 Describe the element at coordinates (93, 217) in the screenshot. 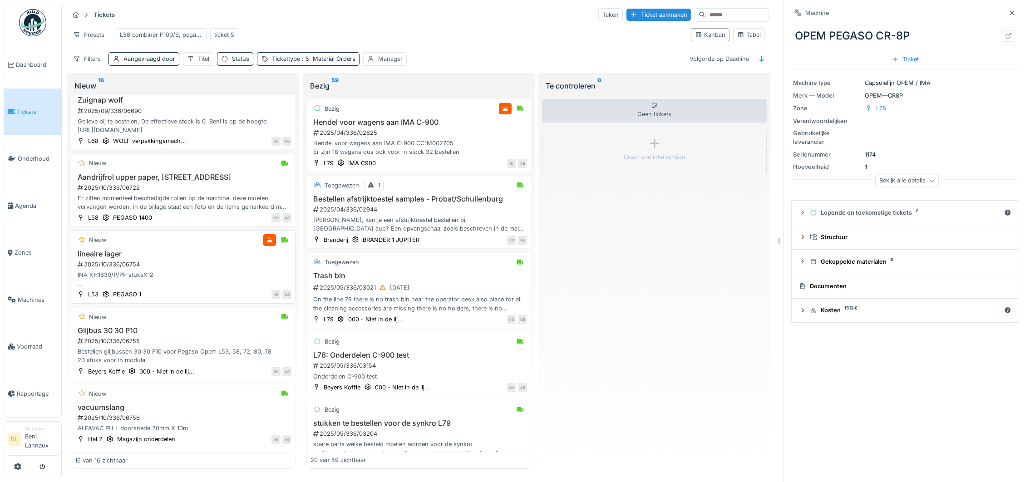

I see `div: L58` at that location.